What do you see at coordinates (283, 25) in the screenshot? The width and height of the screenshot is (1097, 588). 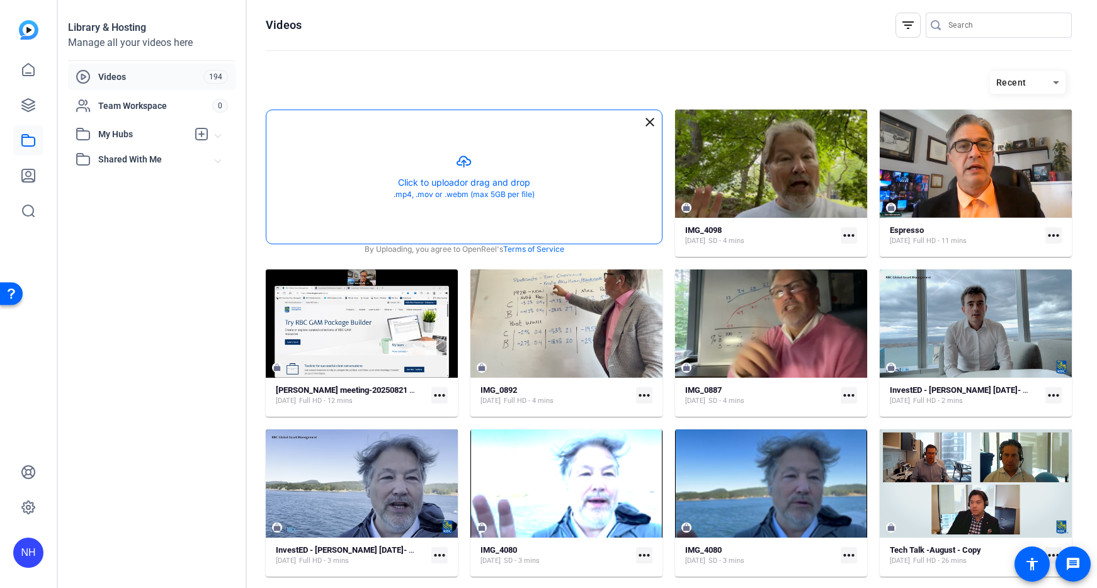 I see `h1: Videos` at bounding box center [283, 25].